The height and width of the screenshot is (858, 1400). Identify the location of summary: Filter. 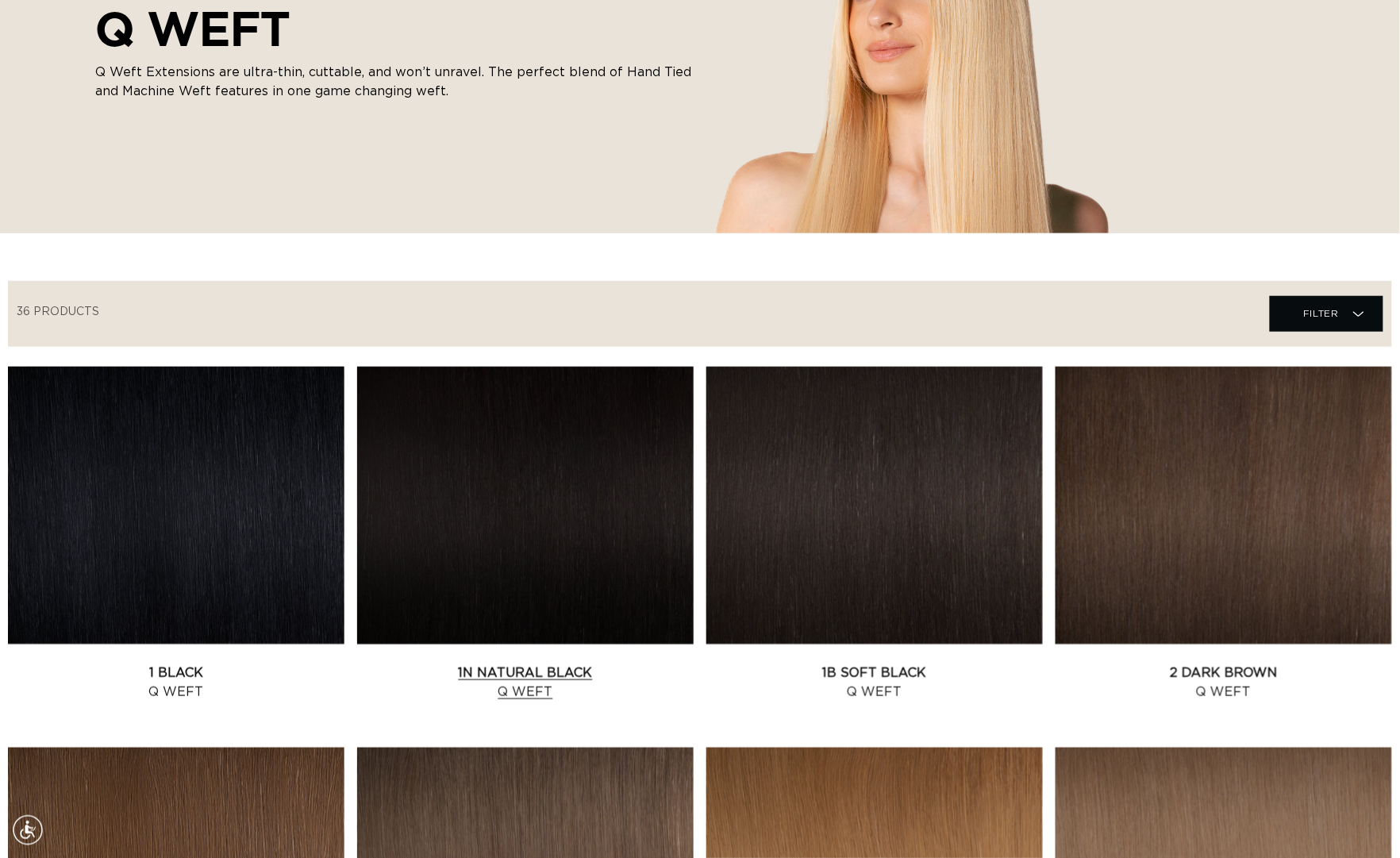
(1326, 314).